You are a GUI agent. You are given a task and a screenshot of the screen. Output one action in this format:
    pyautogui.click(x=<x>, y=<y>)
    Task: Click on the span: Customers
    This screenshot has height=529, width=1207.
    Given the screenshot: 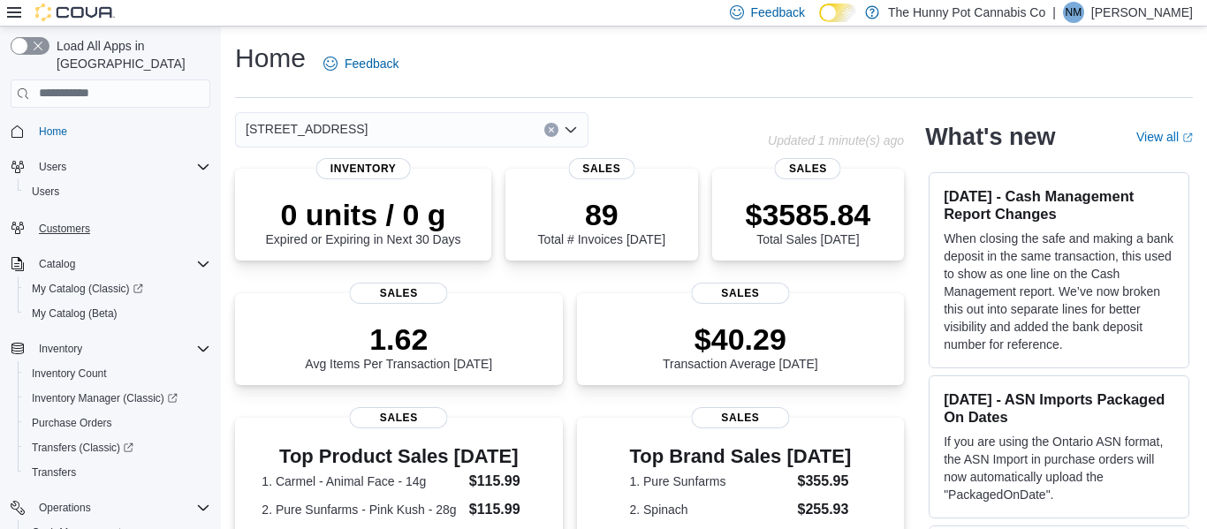 What is the action you would take?
    pyautogui.click(x=65, y=229)
    